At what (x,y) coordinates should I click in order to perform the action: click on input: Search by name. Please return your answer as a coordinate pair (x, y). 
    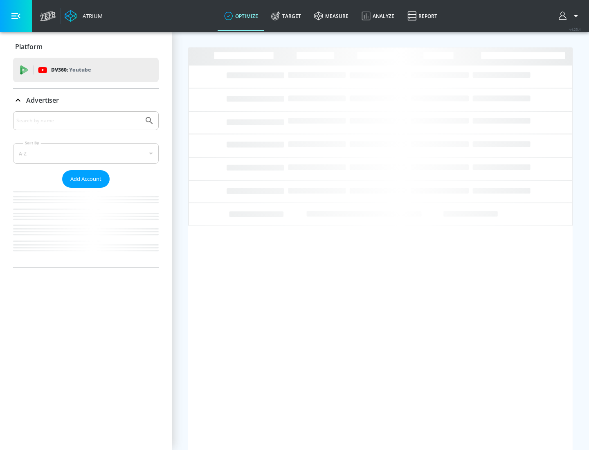
    Looking at the image, I should click on (78, 121).